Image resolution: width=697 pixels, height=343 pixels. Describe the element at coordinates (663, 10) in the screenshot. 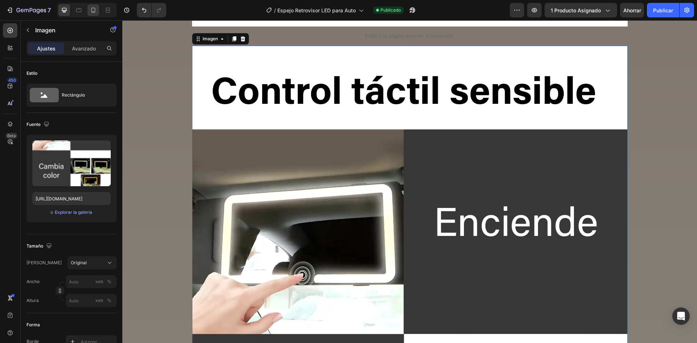

I see `button: Publicar` at that location.